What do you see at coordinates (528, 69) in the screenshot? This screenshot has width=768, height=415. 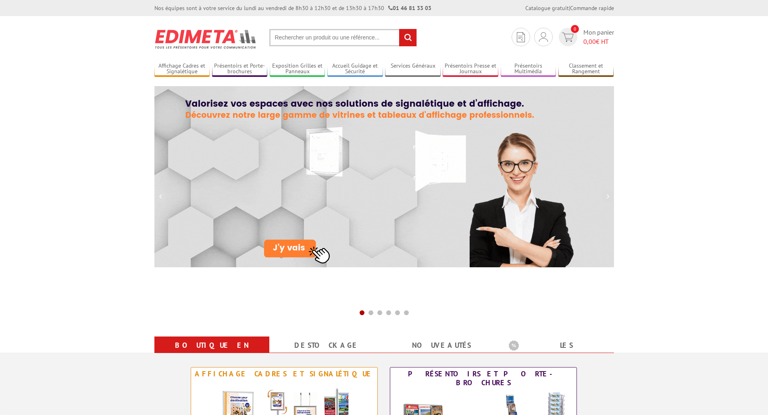 I see `a: Présentoirs Multimédia` at bounding box center [528, 69].